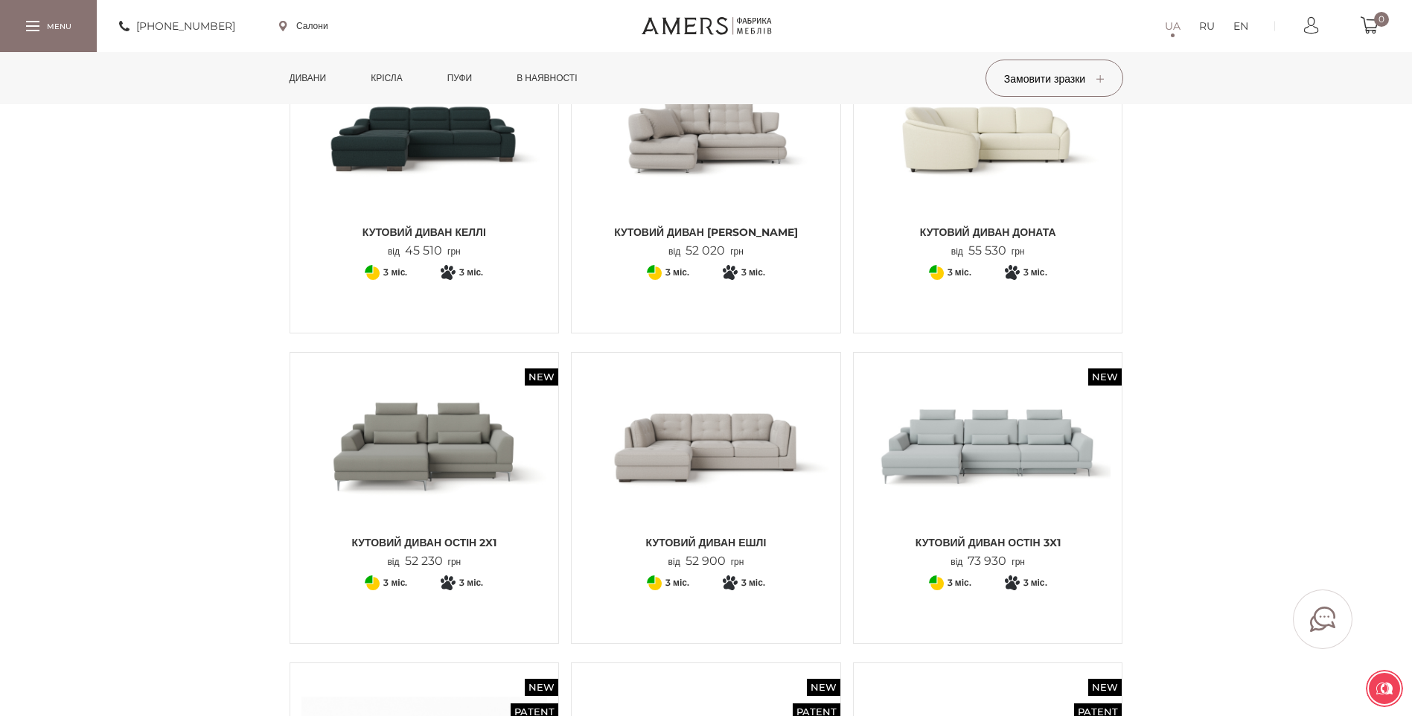  What do you see at coordinates (424, 232) in the screenshot?
I see `span: Кутовий диван КЕЛЛІ` at bounding box center [424, 232].